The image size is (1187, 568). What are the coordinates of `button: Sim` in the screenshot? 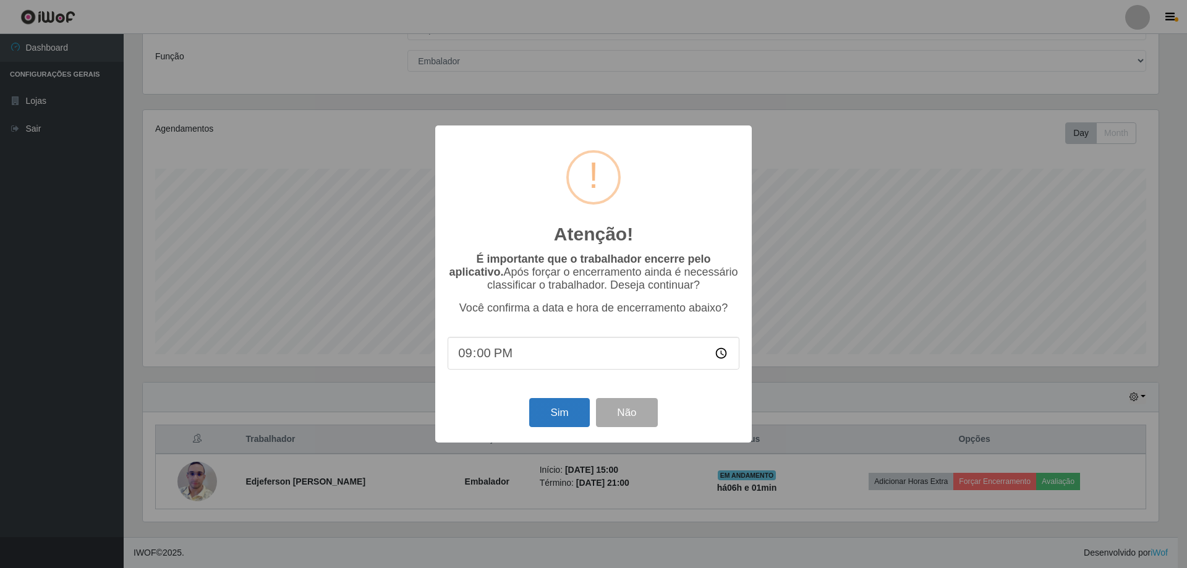 It's located at (559, 412).